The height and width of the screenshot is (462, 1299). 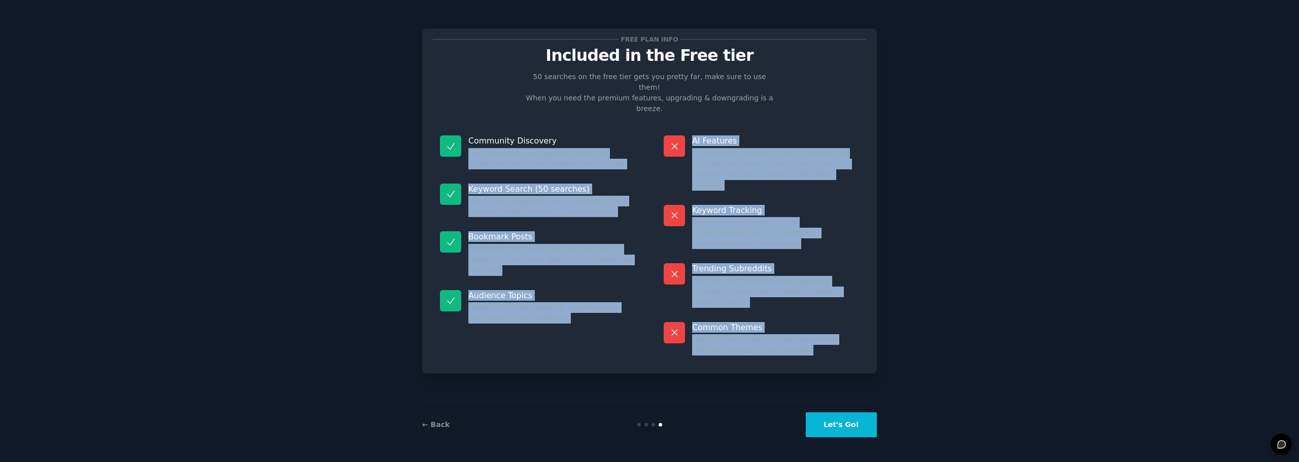 What do you see at coordinates (552, 141) in the screenshot?
I see `p: Community Discovery` at bounding box center [552, 141].